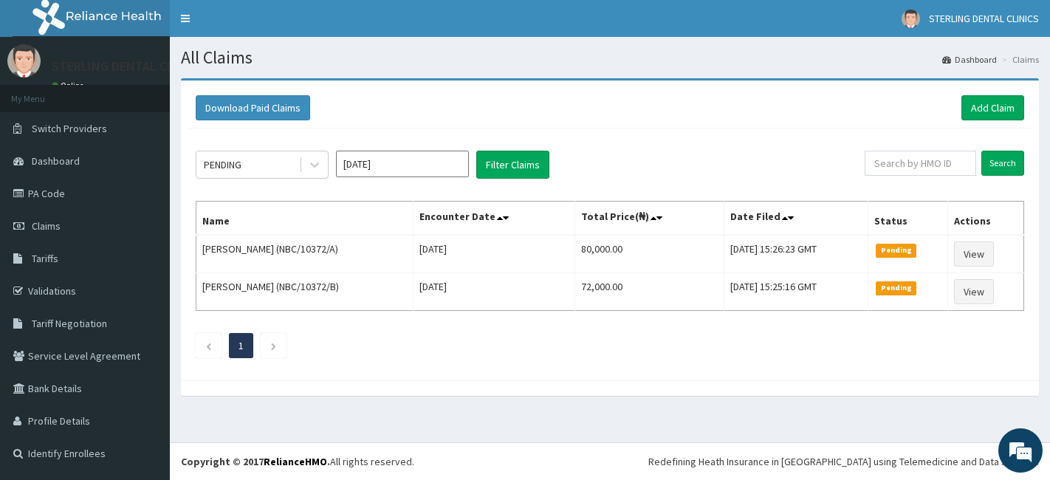 Image resolution: width=1050 pixels, height=480 pixels. I want to click on h1: All Claims, so click(610, 58).